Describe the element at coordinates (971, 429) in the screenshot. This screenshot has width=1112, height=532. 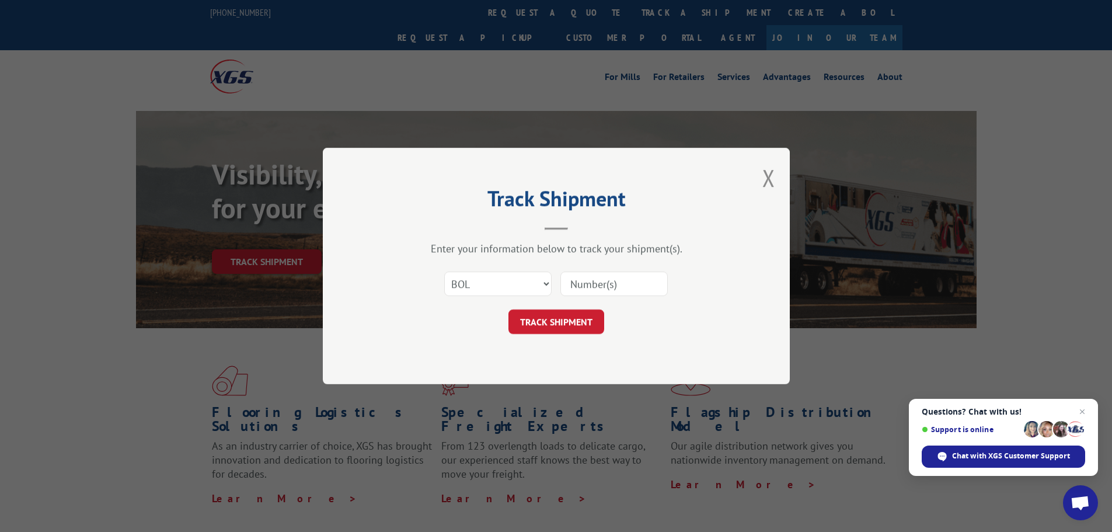
I see `span: Support is online` at that location.